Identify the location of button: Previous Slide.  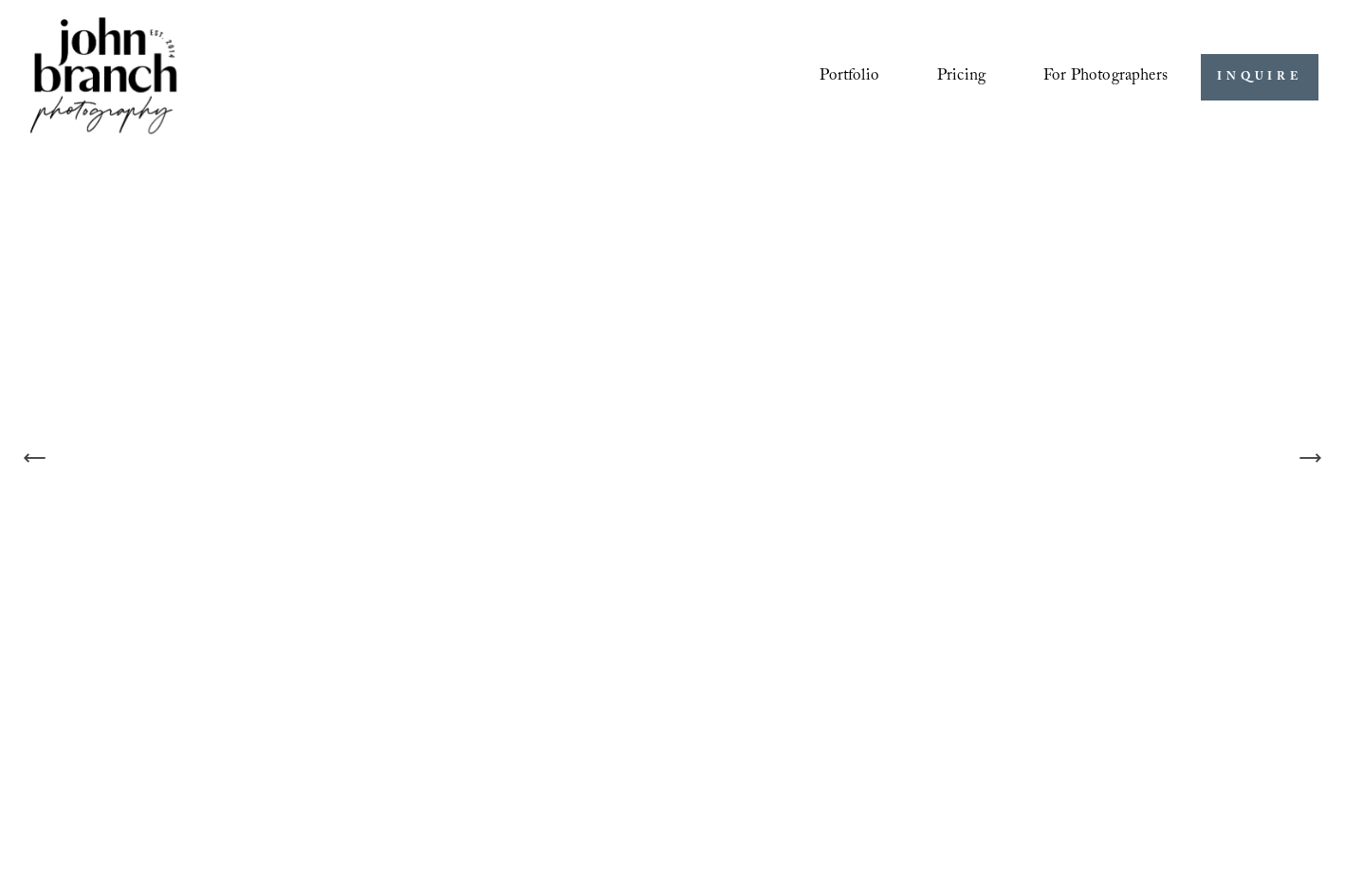
(35, 458).